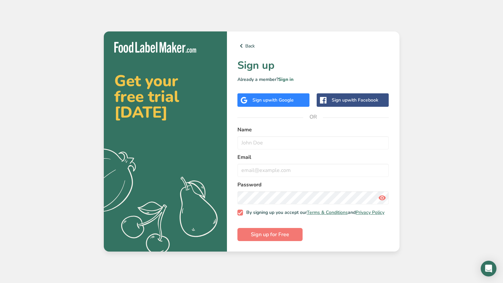 The image size is (503, 283). I want to click on img: Food Label Maker, so click(155, 47).